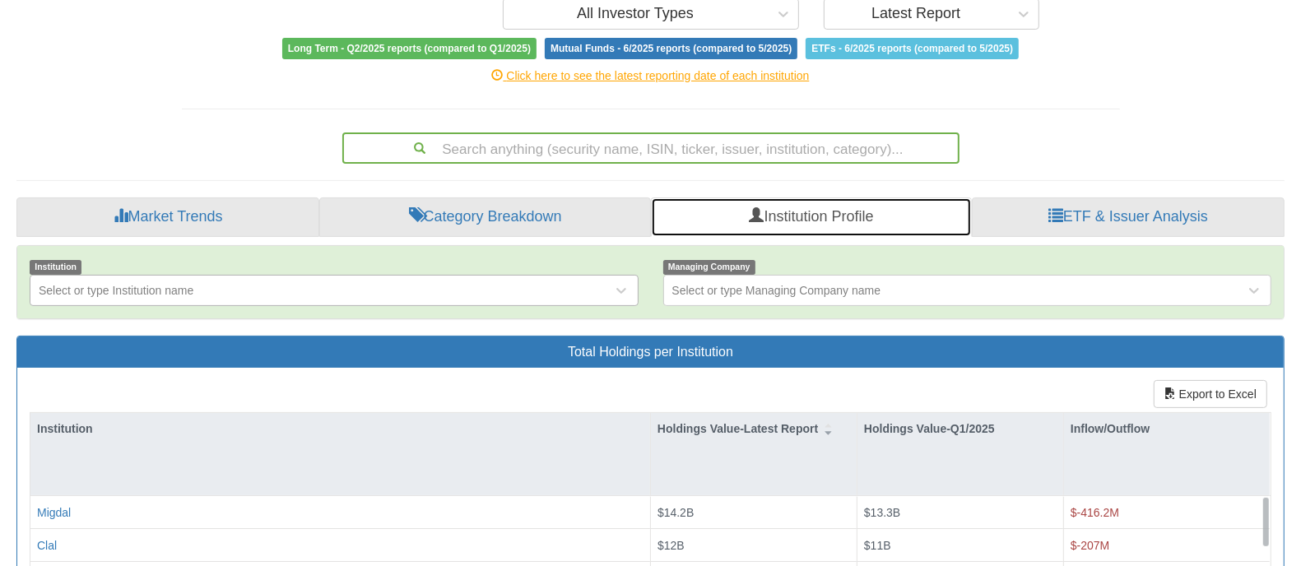 This screenshot has height=566, width=1301. Describe the element at coordinates (1167, 429) in the screenshot. I see `div: Inflow/Outflow` at that location.